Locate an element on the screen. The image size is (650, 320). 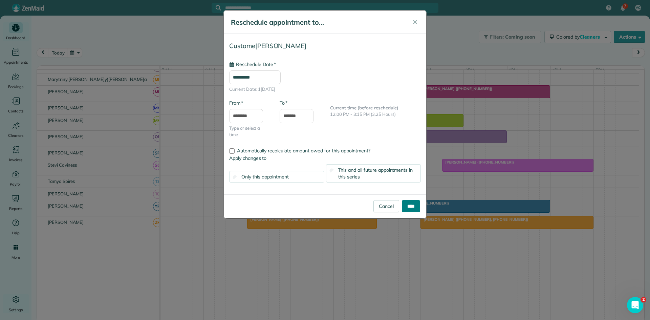
label: Apply changes to is located at coordinates (325, 158).